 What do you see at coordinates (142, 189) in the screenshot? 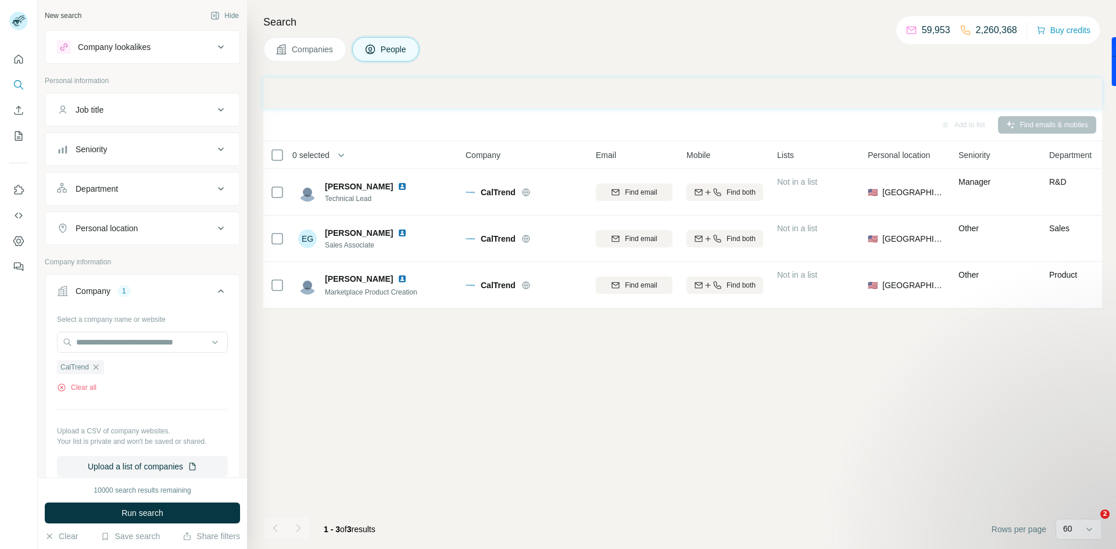
I see `button: Department` at bounding box center [142, 189].